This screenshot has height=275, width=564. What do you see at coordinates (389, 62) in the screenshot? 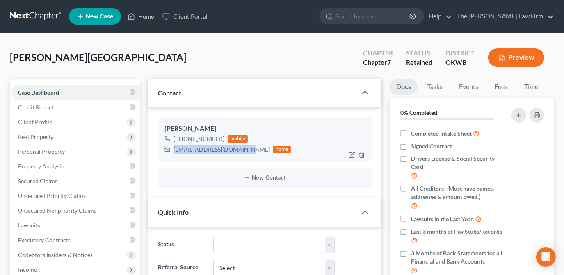
I see `span: 7` at bounding box center [389, 62].